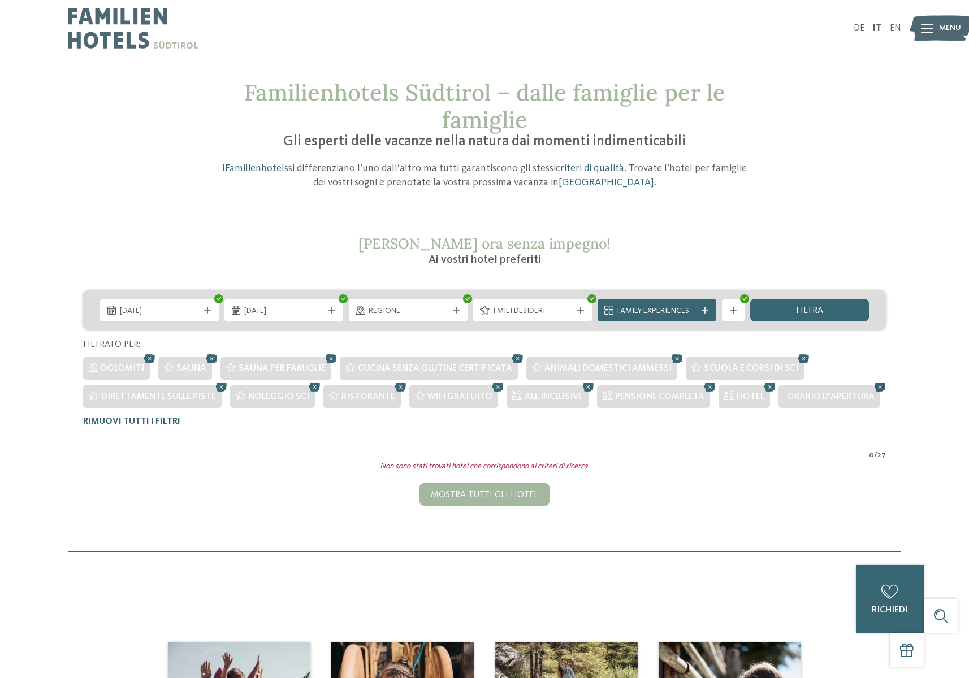  Describe the element at coordinates (368, 397) in the screenshot. I see `span: Ristorante` at that location.